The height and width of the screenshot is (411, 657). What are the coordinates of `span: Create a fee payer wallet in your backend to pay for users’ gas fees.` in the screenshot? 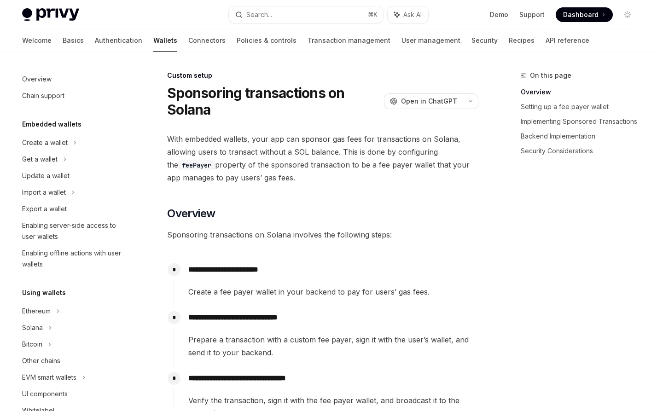 It's located at (333, 292).